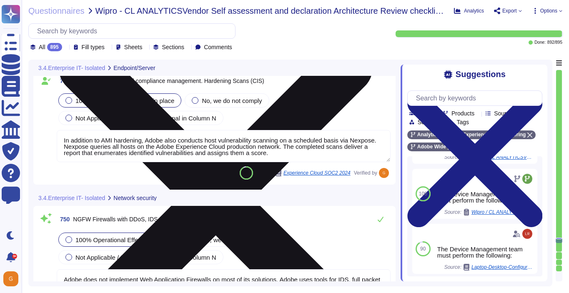 This screenshot has width=569, height=293. What do you see at coordinates (13, 279) in the screenshot?
I see `button: user` at bounding box center [13, 279].